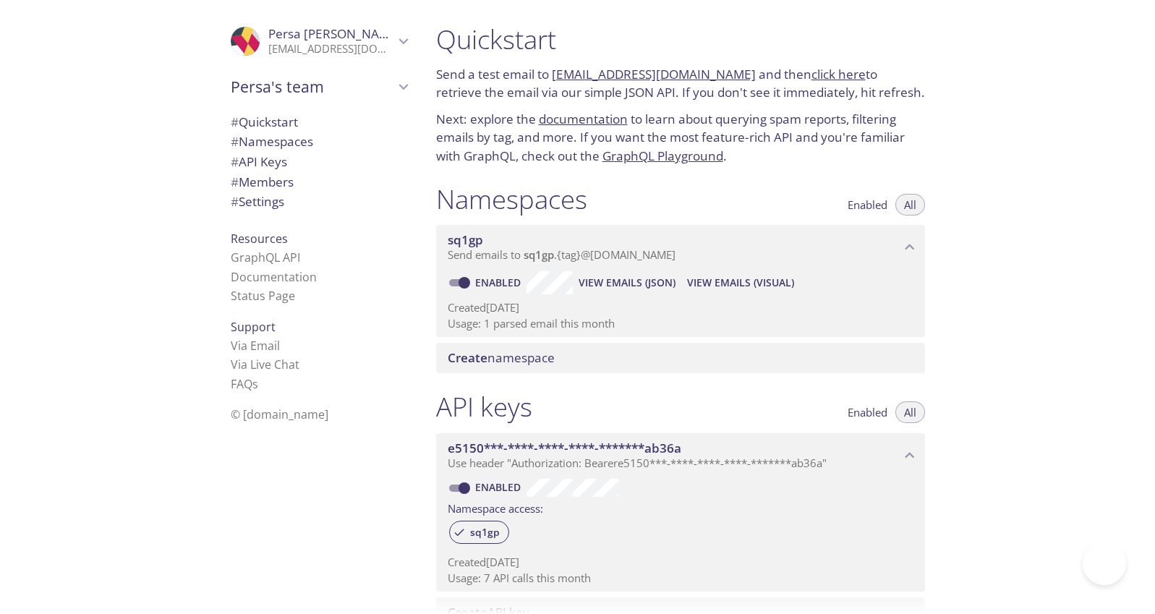 The height and width of the screenshot is (614, 1155). Describe the element at coordinates (680, 247) in the screenshot. I see `div: sq1gp namespace` at that location.